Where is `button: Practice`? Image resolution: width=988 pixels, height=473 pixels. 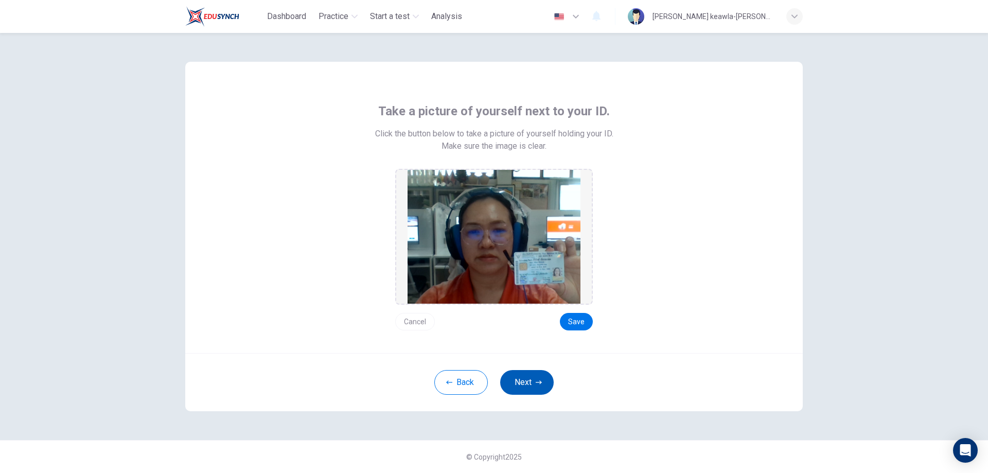
button: Practice is located at coordinates (338, 16).